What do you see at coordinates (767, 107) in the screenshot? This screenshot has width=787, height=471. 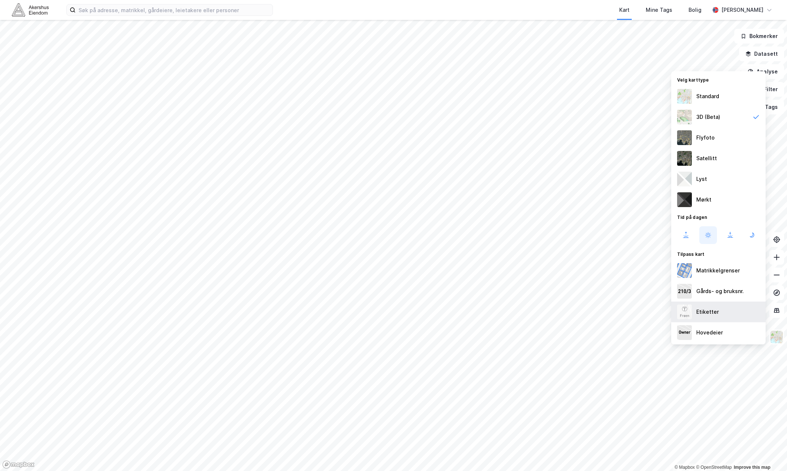 I see `button: Tags` at bounding box center [767, 107].